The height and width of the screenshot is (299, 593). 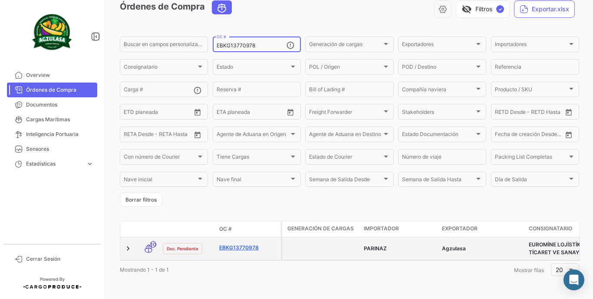 What do you see at coordinates (153, 244) in the screenshot?
I see `span: 10` at bounding box center [153, 244].